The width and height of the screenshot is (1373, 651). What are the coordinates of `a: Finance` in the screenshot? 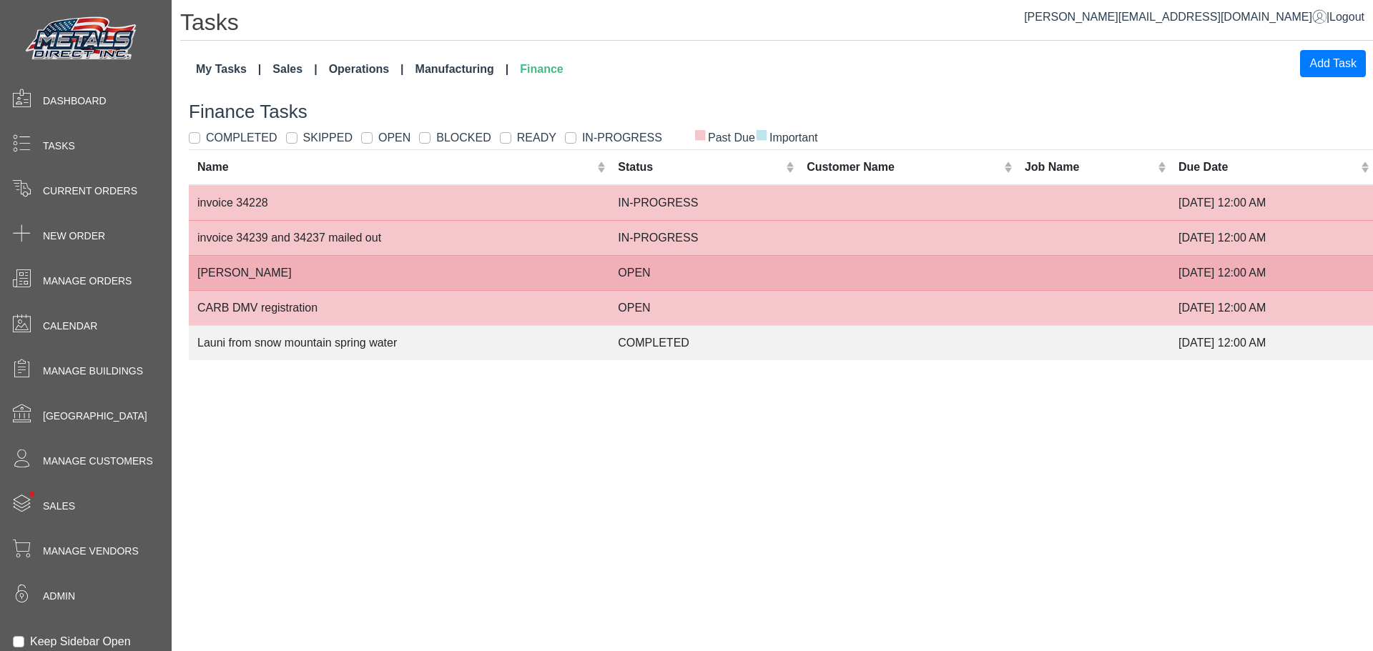 It's located at (541, 69).